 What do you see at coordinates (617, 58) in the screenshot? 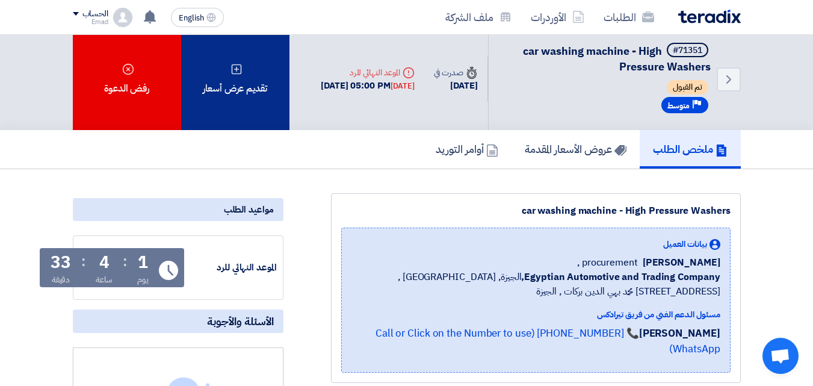
I see `span: car washing machine - High Pressure Washers` at bounding box center [617, 58].